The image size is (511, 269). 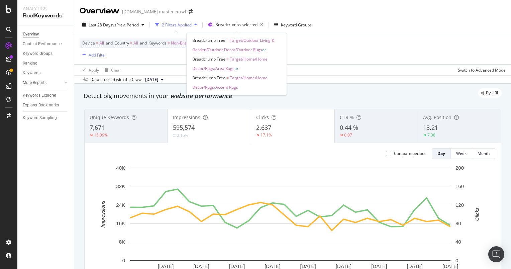 I want to click on span: 13.21, so click(x=431, y=127).